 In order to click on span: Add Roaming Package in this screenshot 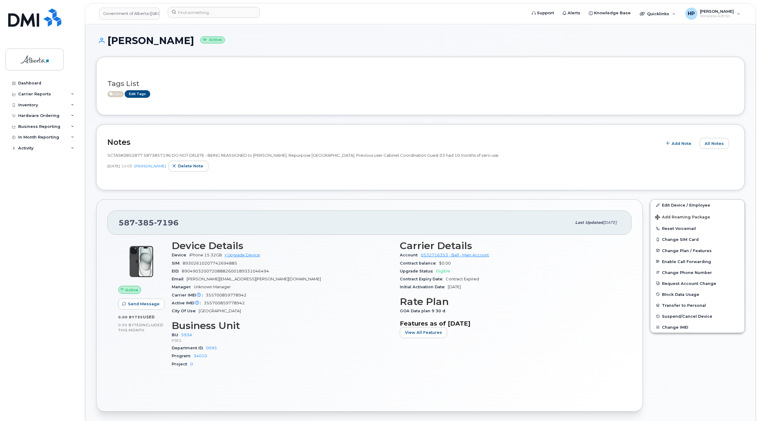, I will do `click(683, 217)`.